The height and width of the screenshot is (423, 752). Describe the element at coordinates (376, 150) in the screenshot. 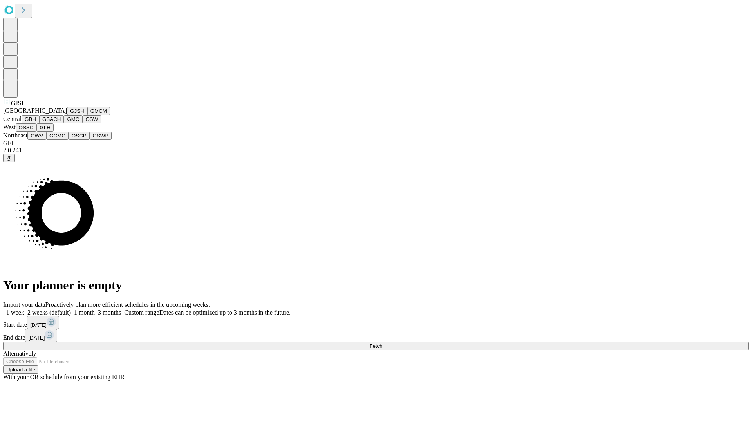

I see `div: 2.0.241` at that location.